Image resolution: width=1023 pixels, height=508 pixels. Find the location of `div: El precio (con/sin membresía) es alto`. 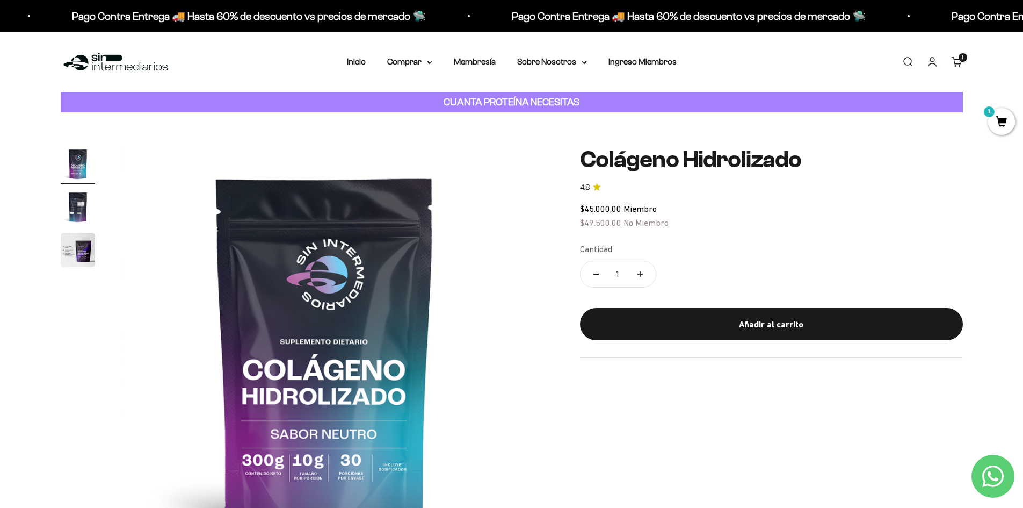

div: El precio (con/sin membresía) es alto is located at coordinates (118, 99).